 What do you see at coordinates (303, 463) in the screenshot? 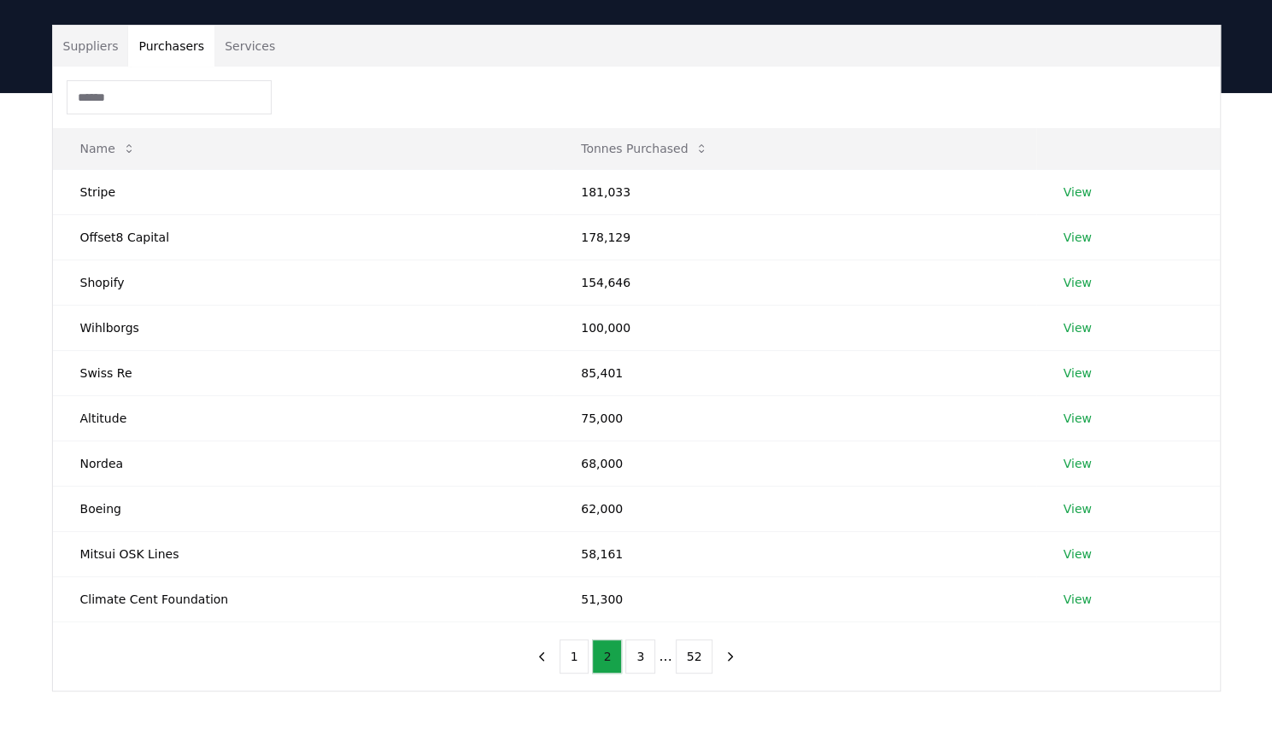
I see `td: Nordea` at bounding box center [303, 463].